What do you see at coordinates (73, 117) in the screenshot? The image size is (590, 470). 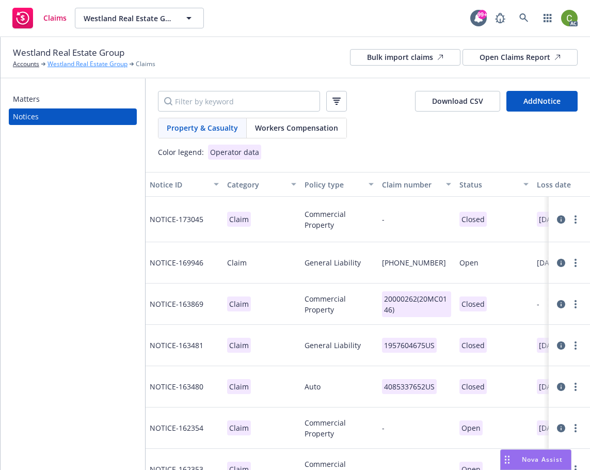 I see `a: Notices` at bounding box center [73, 117].